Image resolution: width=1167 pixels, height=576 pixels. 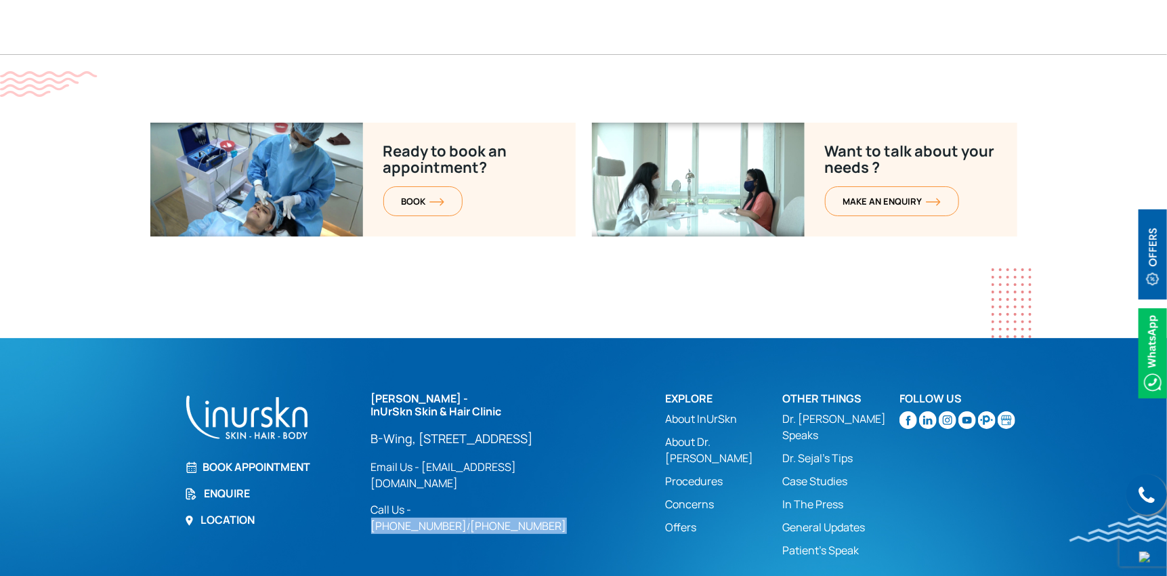 What do you see at coordinates (191, 494) in the screenshot?
I see `img: Enquire` at bounding box center [191, 494].